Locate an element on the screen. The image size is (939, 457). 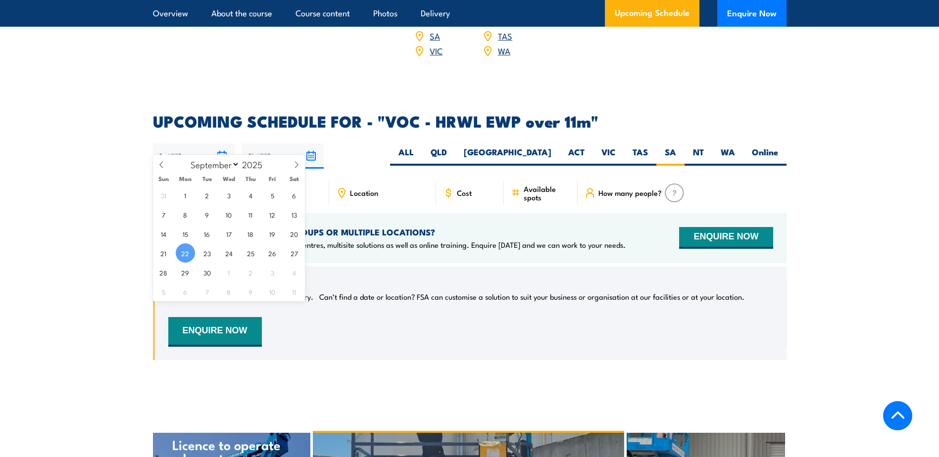
input: From date is located at coordinates (194, 156).